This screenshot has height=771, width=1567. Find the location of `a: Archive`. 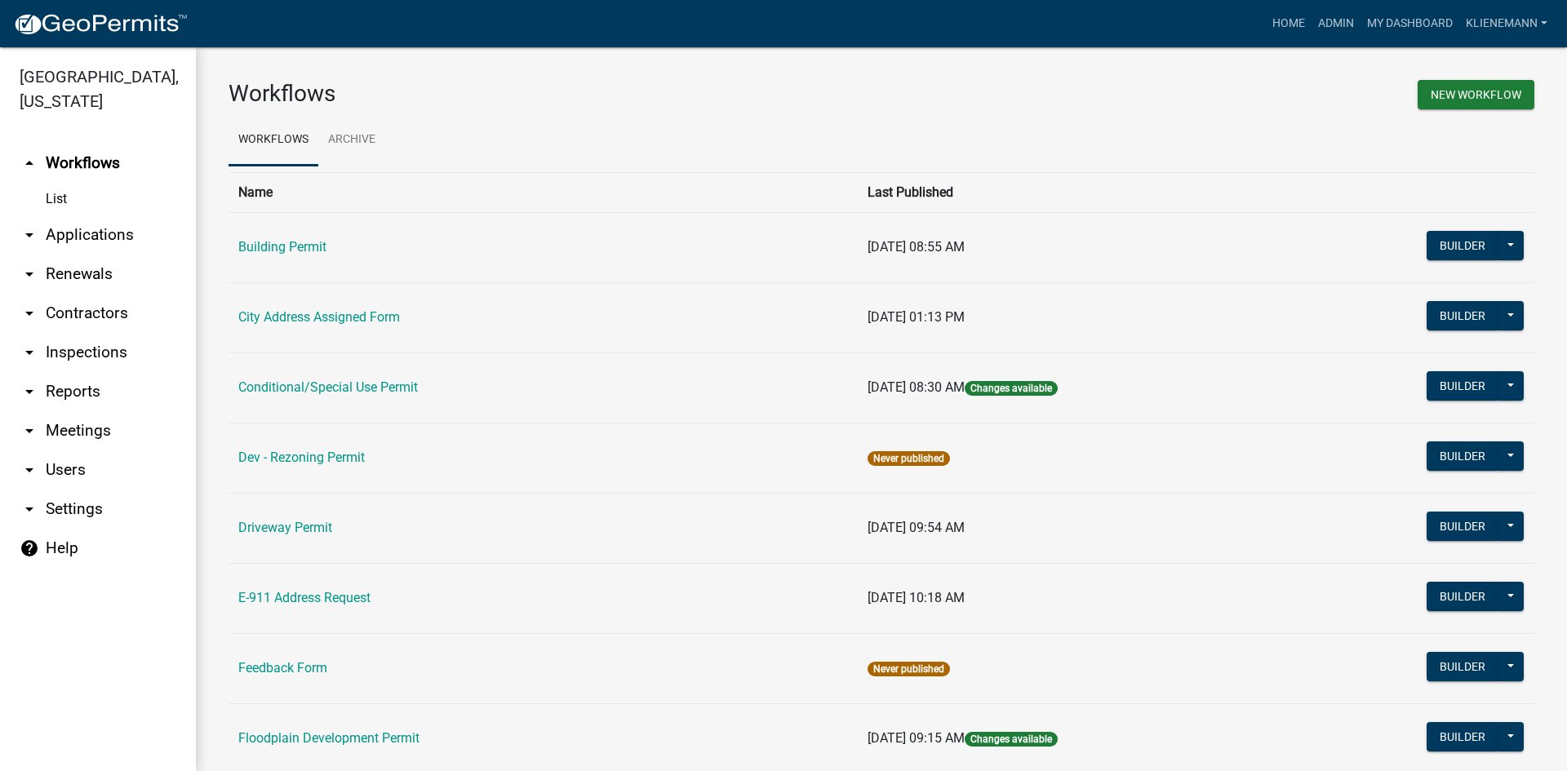

a: Archive is located at coordinates (352, 140).